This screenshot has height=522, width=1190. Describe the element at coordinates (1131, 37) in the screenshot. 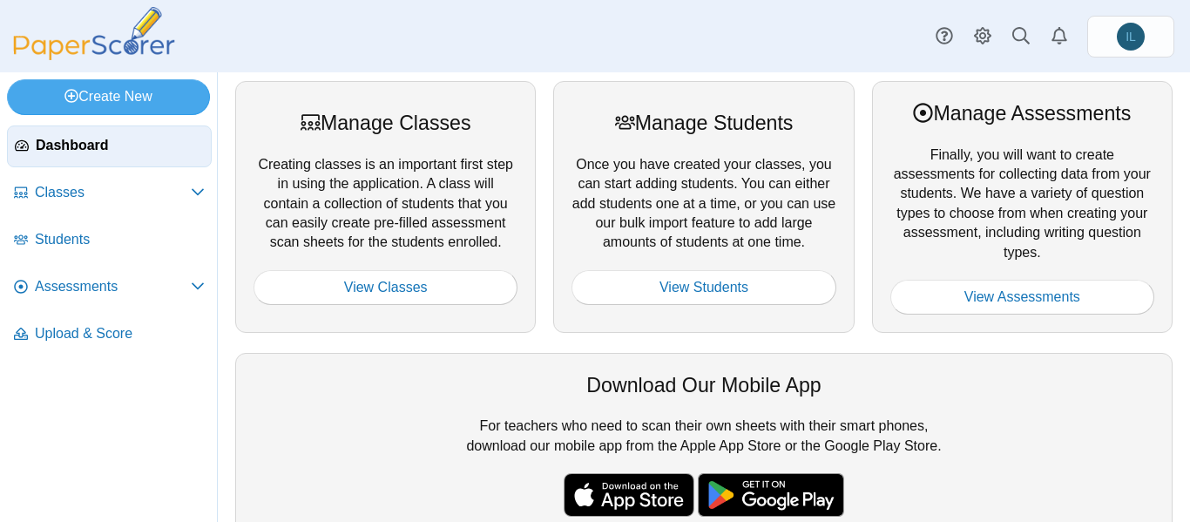

I see `a: Iara Lovizio` at that location.